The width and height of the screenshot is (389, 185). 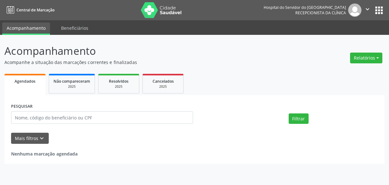 I want to click on p: Acompanhamento, so click(x=138, y=51).